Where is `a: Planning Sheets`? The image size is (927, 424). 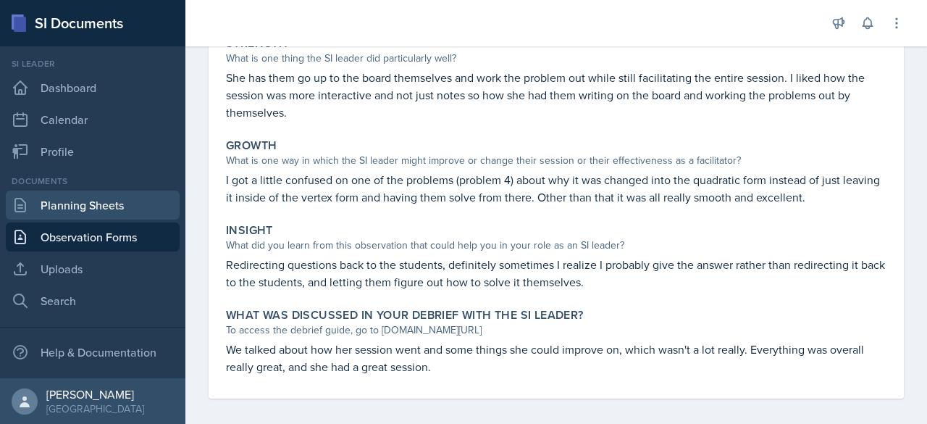 a: Planning Sheets is located at coordinates (93, 205).